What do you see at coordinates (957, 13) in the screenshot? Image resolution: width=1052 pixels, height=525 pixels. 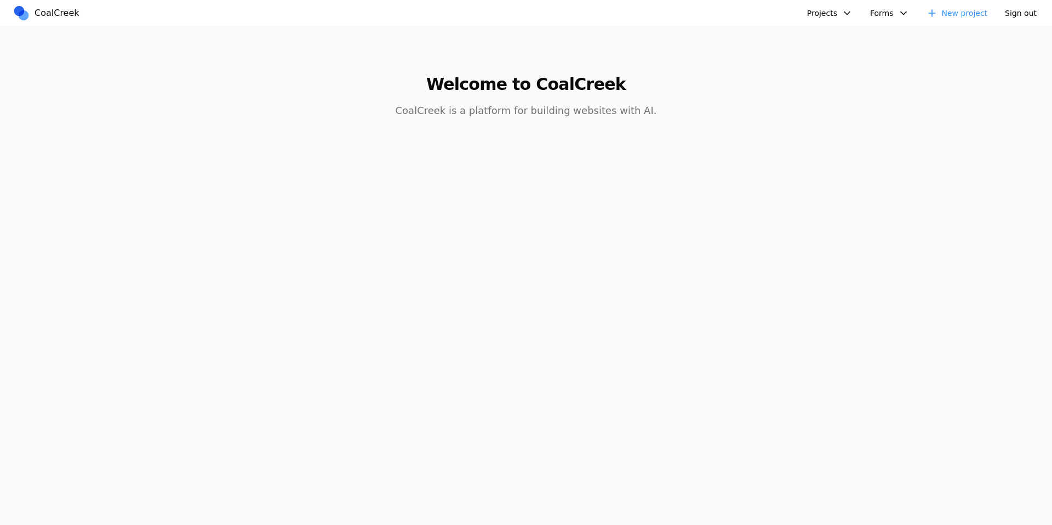 I see `a: New project` at bounding box center [957, 13].